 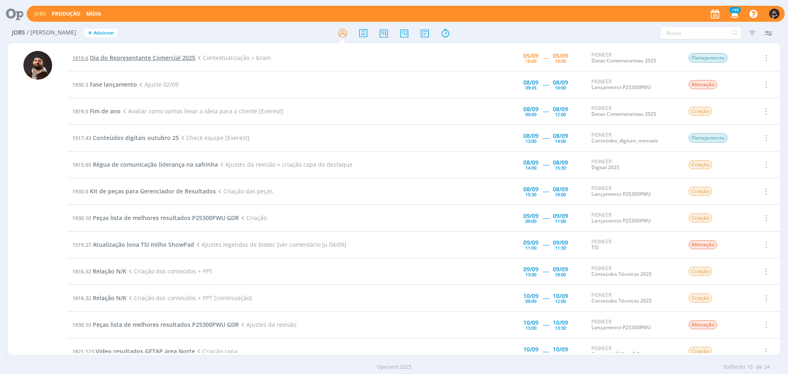 What do you see at coordinates (105, 84) in the screenshot?
I see `a: 1930.3Fase lançamento` at bounding box center [105, 84].